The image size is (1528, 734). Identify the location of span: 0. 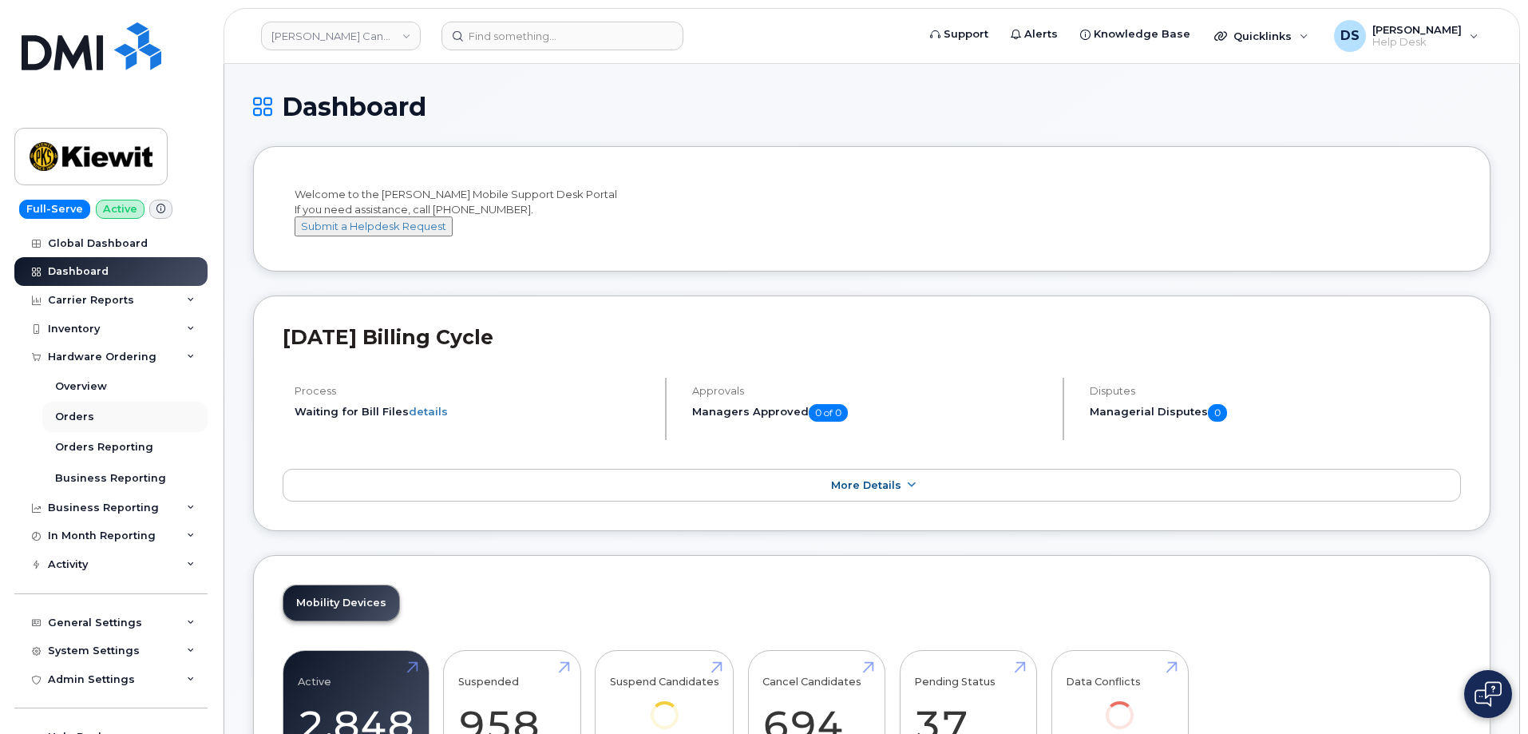
(1217, 413).